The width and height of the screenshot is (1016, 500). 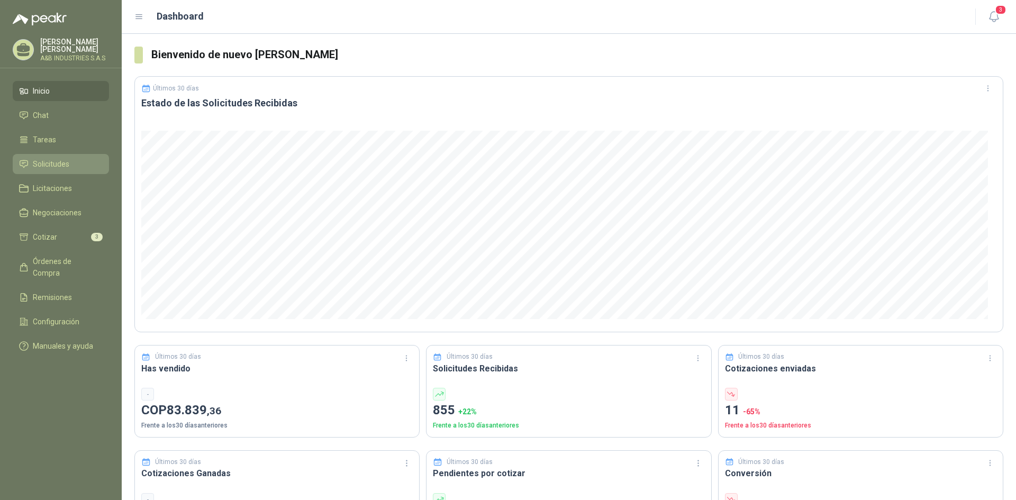 What do you see at coordinates (752, 412) in the screenshot?
I see `span: -65 %` at bounding box center [752, 412].